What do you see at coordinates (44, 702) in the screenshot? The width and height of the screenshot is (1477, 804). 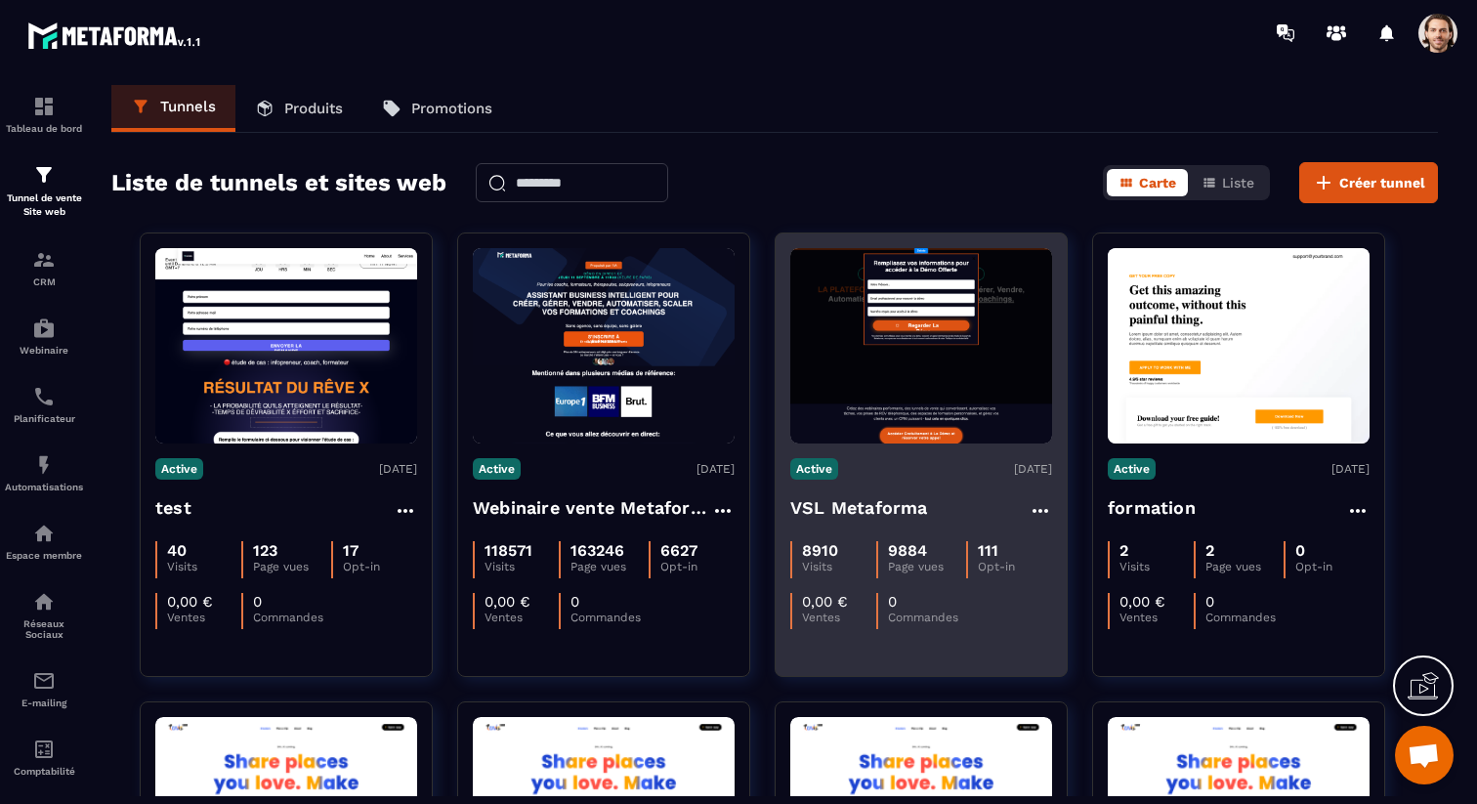 I see `p: E-mailing` at bounding box center [44, 702].